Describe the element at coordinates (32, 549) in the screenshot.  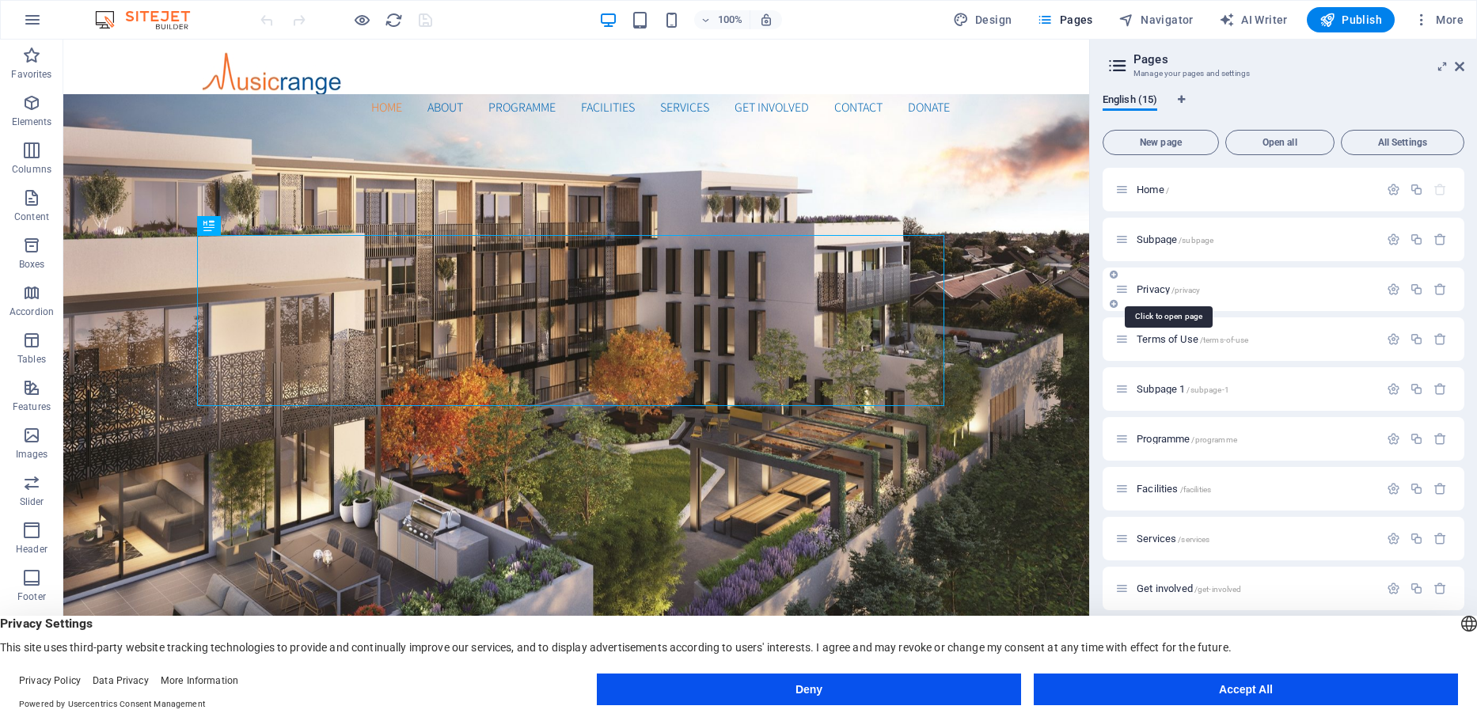
I see `p: Header` at that location.